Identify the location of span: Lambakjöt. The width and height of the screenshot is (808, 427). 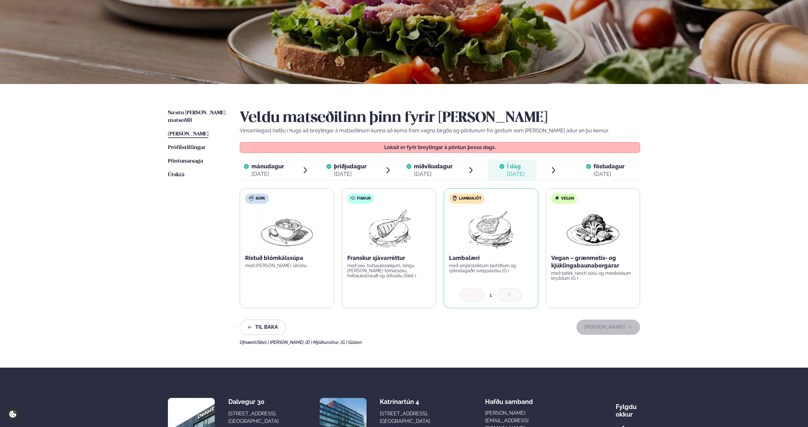
(470, 199).